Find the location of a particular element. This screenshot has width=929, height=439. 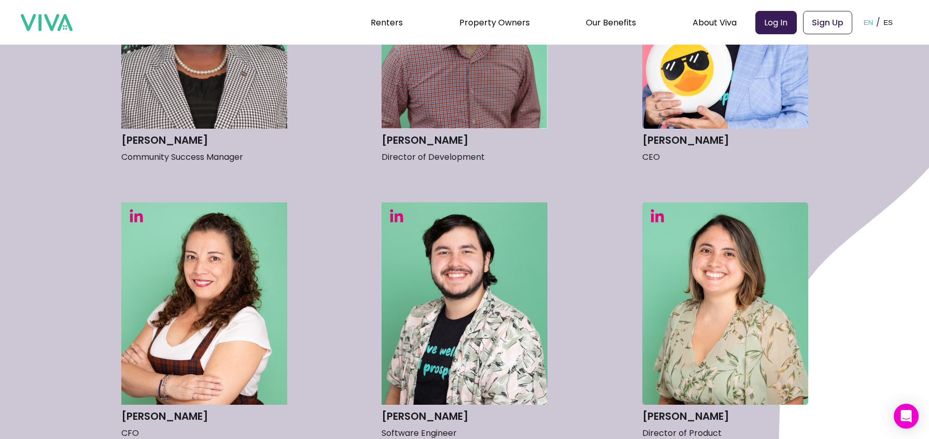

div: Open Intercom Messenger is located at coordinates (907, 416).